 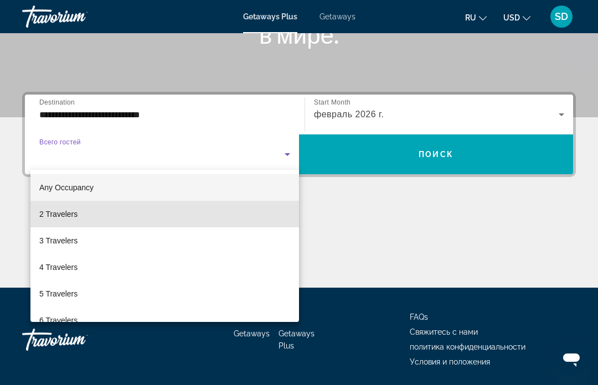 What do you see at coordinates (58, 214) in the screenshot?
I see `span: 2 Travelers` at bounding box center [58, 214].